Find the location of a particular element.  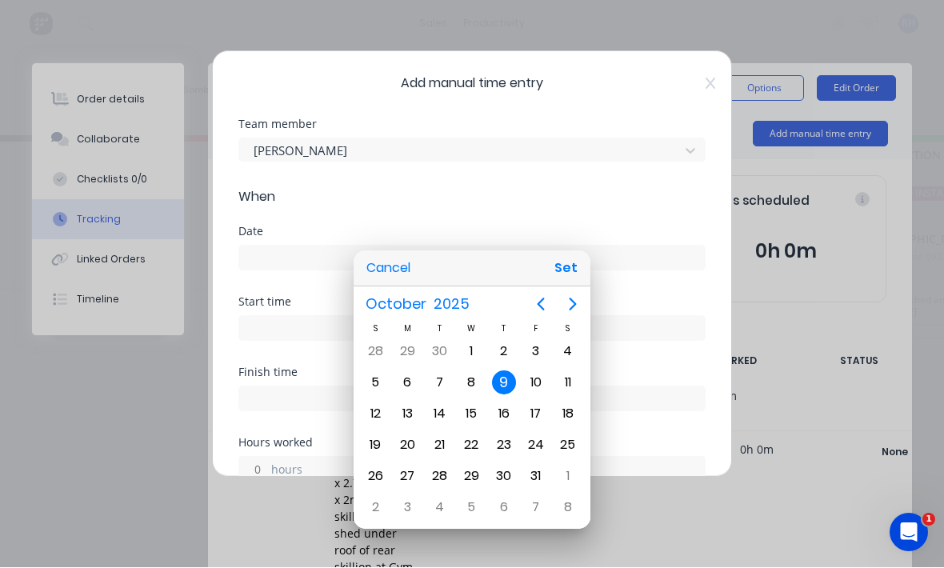

div: Sunday, September 28, 2025 is located at coordinates (375, 352).